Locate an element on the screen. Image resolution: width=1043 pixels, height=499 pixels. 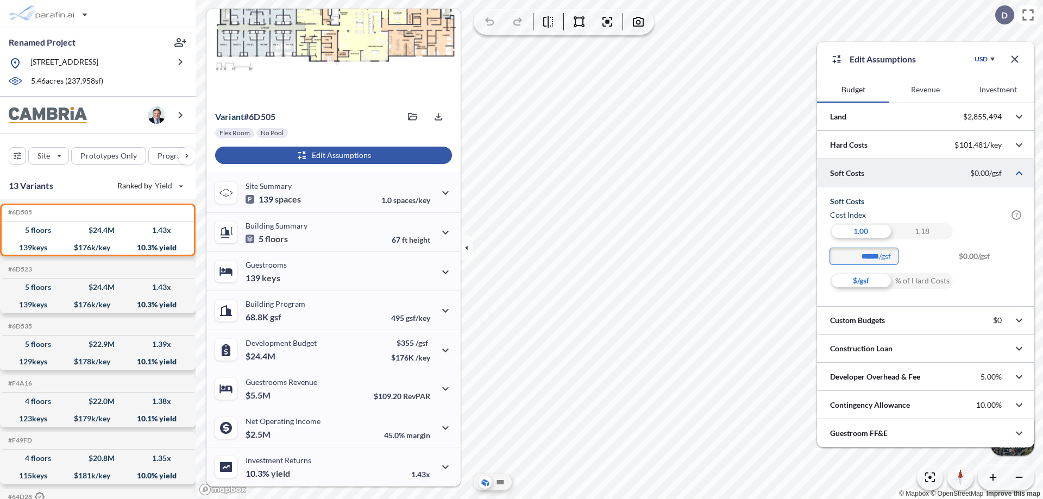
p: Guestrooms is located at coordinates (266, 265).